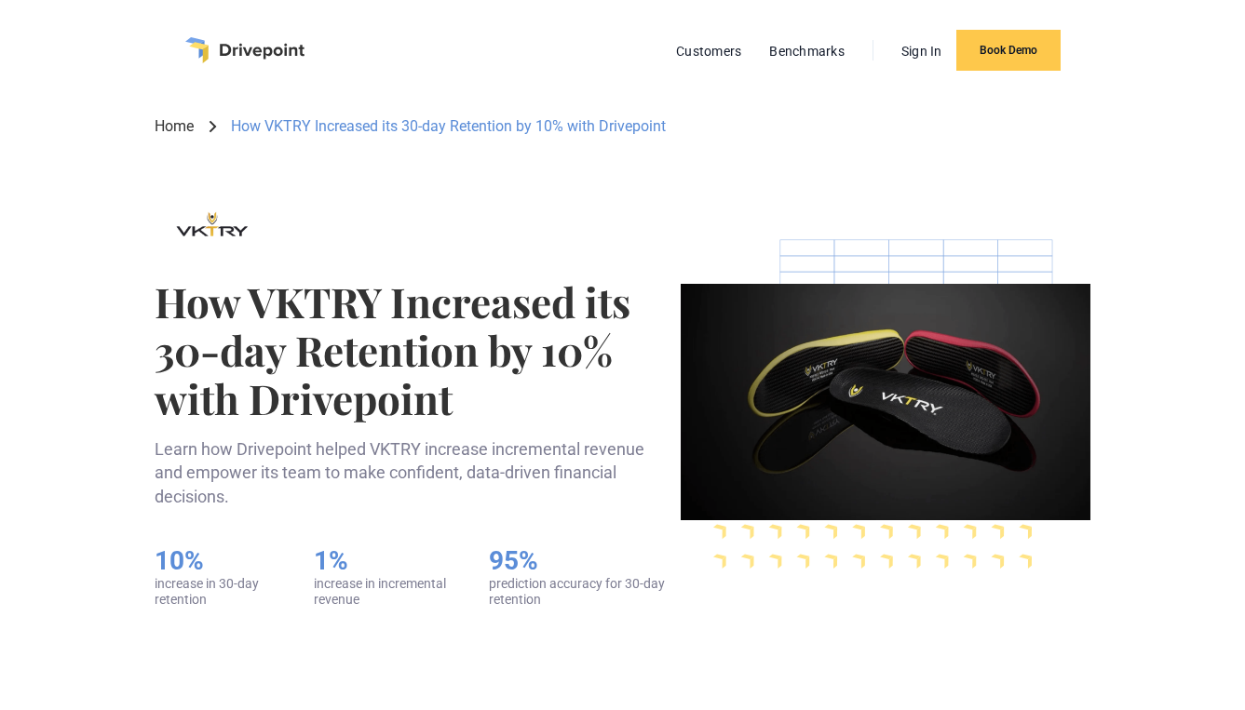 Image resolution: width=1245 pixels, height=710 pixels. What do you see at coordinates (411, 473) in the screenshot?
I see `p: Learn how Drivepoint helped VKTRY increase incremental revenue and empower its team to make confi...` at bounding box center [411, 473].